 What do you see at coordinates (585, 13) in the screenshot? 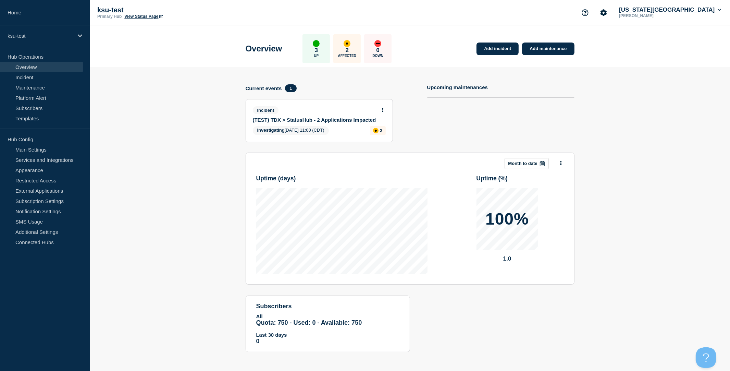
I see `button: Support` at bounding box center [585, 13].